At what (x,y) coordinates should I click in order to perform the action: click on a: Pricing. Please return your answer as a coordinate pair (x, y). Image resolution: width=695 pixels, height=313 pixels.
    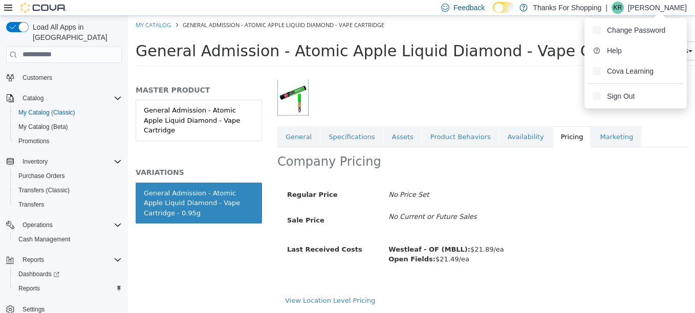
    Looking at the image, I should click on (444, 121).